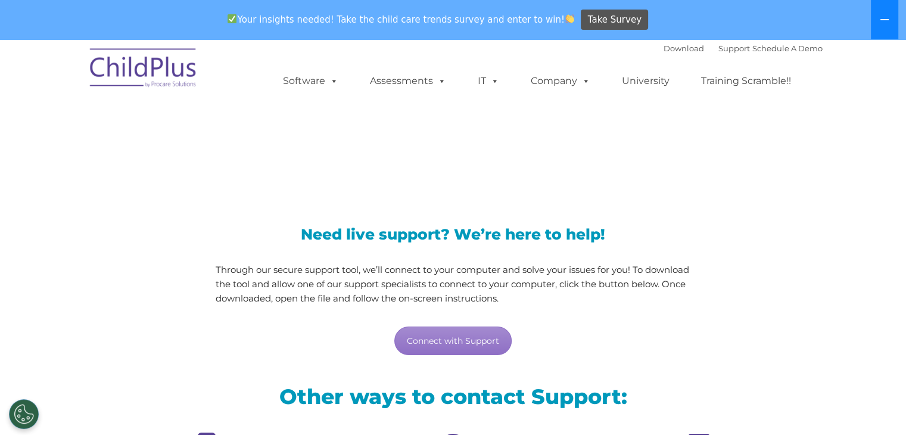 This screenshot has height=435, width=906. I want to click on a: Company, so click(561, 81).